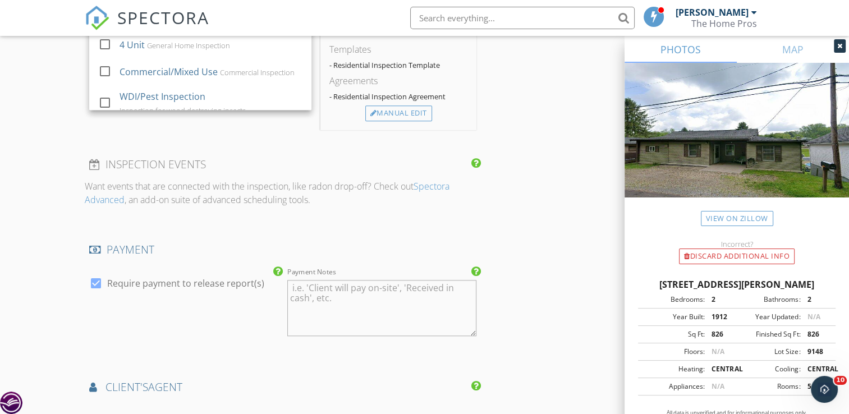  I want to click on div: WDI/Pest Inspection, so click(163, 97).